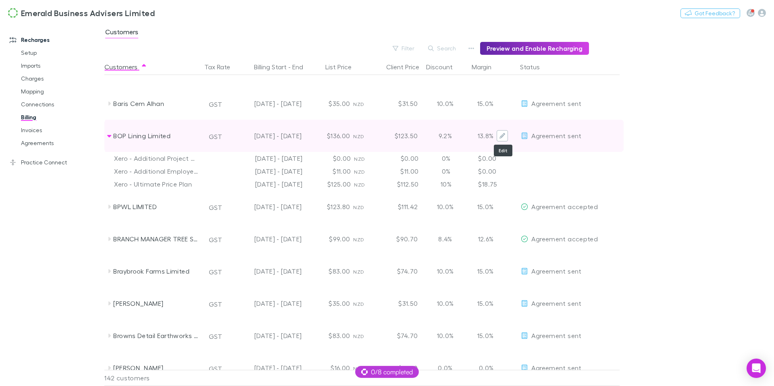 The height and width of the screenshot is (386, 774). Describe the element at coordinates (156, 207) in the screenshot. I see `div: BPWL LIMITED` at that location.